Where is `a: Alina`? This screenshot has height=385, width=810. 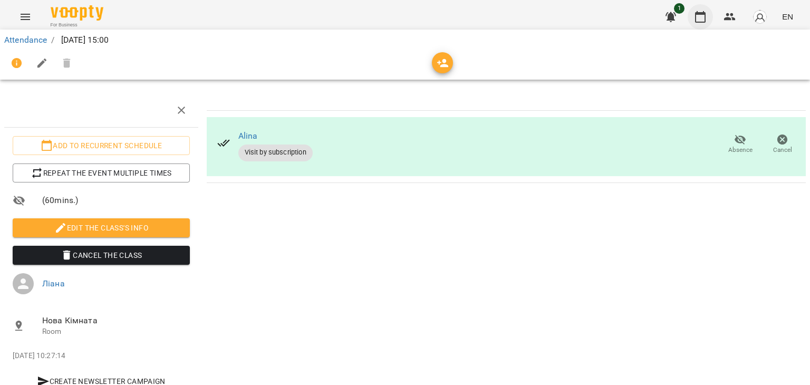
a: Alina is located at coordinates (248, 136).